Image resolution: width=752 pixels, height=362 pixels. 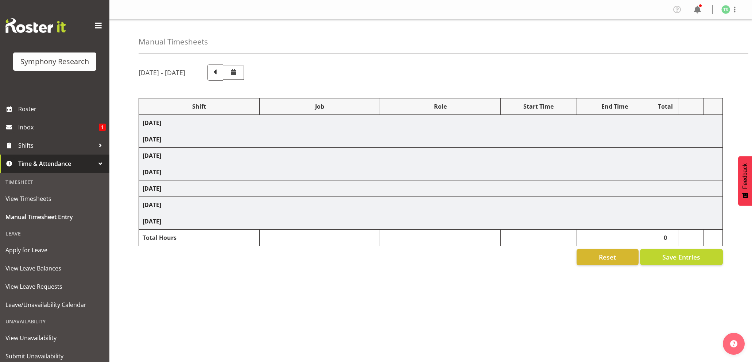 I want to click on div: Leave, so click(x=55, y=233).